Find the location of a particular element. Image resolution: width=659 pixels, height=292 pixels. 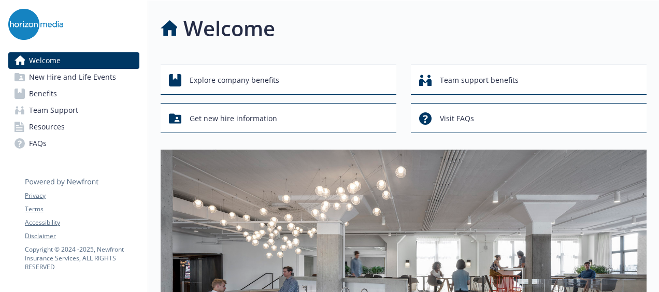

button: Explore company benefits is located at coordinates (278, 80).